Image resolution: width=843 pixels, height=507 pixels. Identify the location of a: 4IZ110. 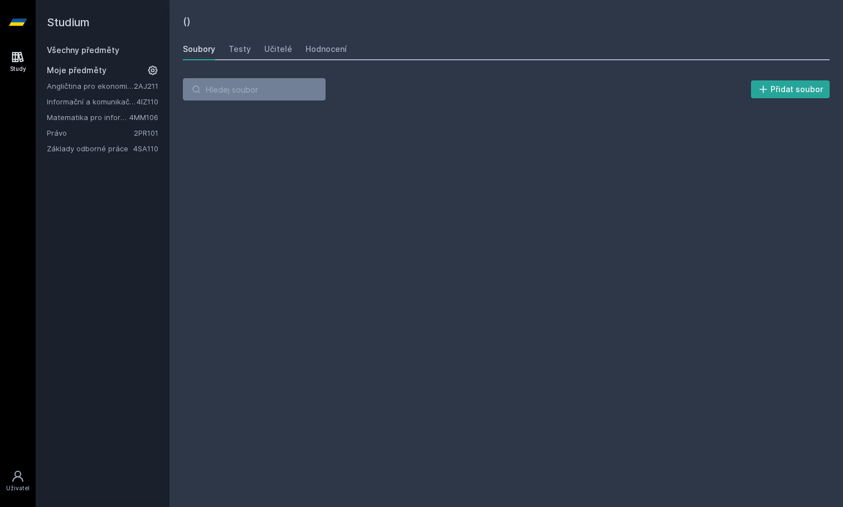
(147, 102).